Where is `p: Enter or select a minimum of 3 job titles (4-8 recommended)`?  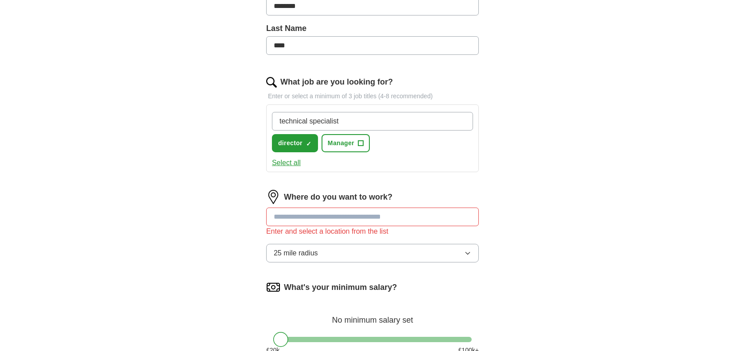
p: Enter or select a minimum of 3 job titles (4-8 recommended) is located at coordinates (372, 96).